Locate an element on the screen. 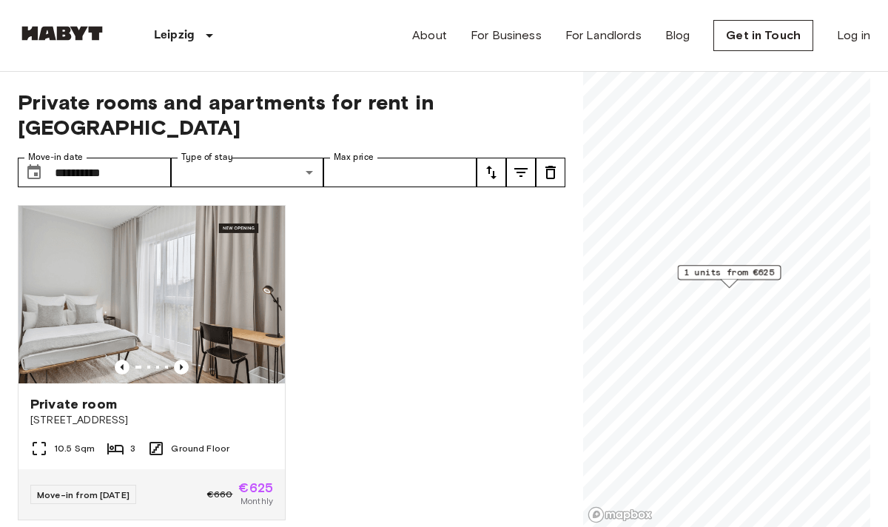  a: About is located at coordinates (429, 36).